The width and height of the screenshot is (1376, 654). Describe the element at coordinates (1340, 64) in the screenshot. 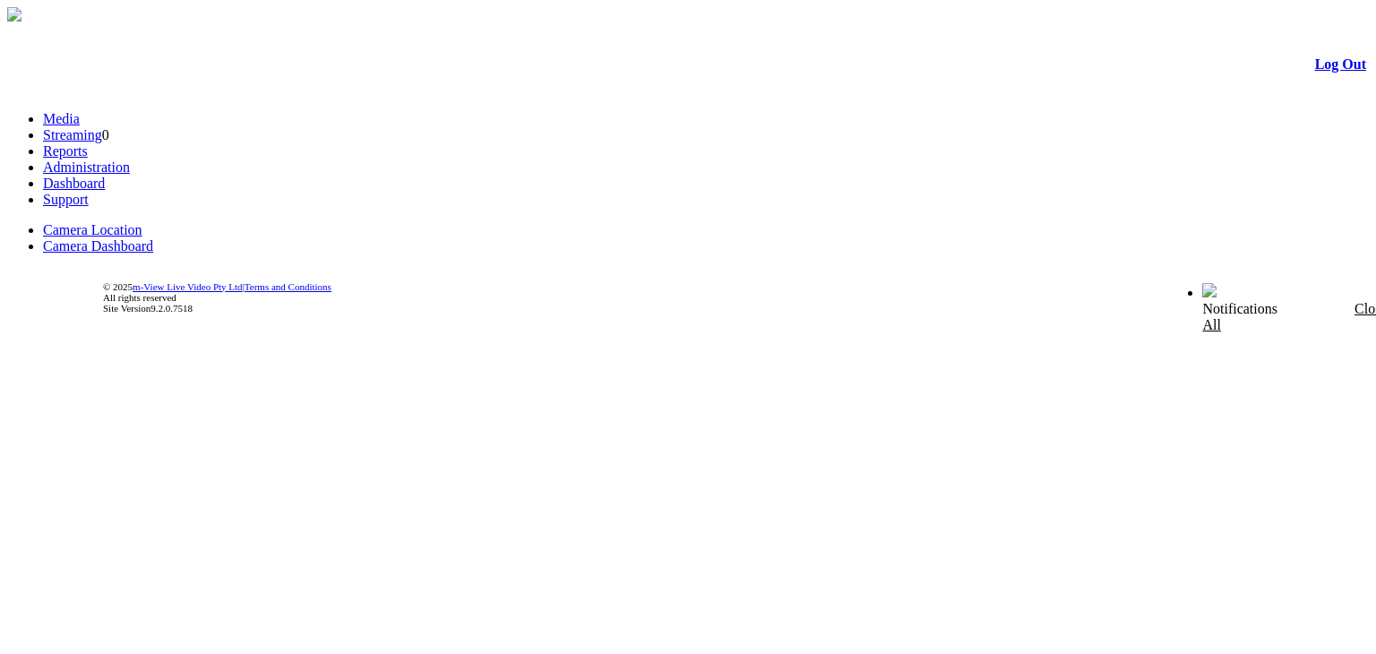

I see `a: Log Out` at that location.